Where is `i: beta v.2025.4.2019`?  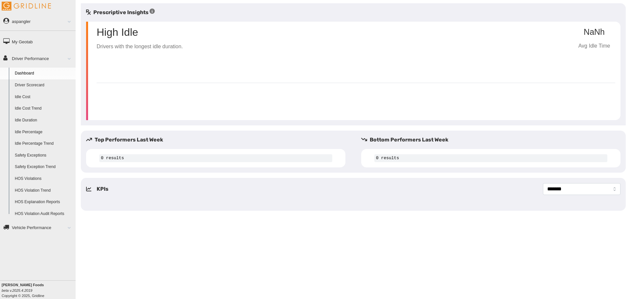 i: beta v.2025.4.2019 is located at coordinates (17, 291).